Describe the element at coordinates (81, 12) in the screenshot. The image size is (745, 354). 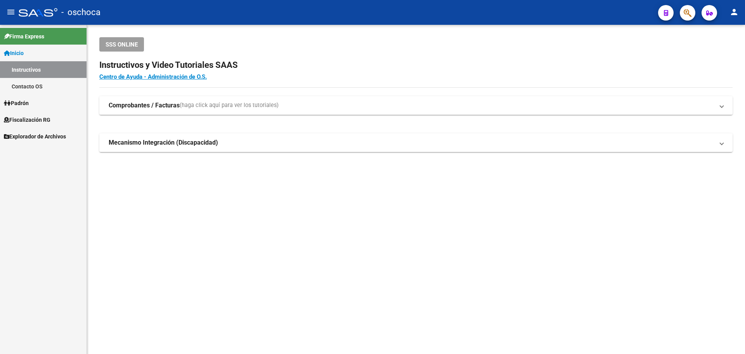
I see `span: - oschoca` at that location.